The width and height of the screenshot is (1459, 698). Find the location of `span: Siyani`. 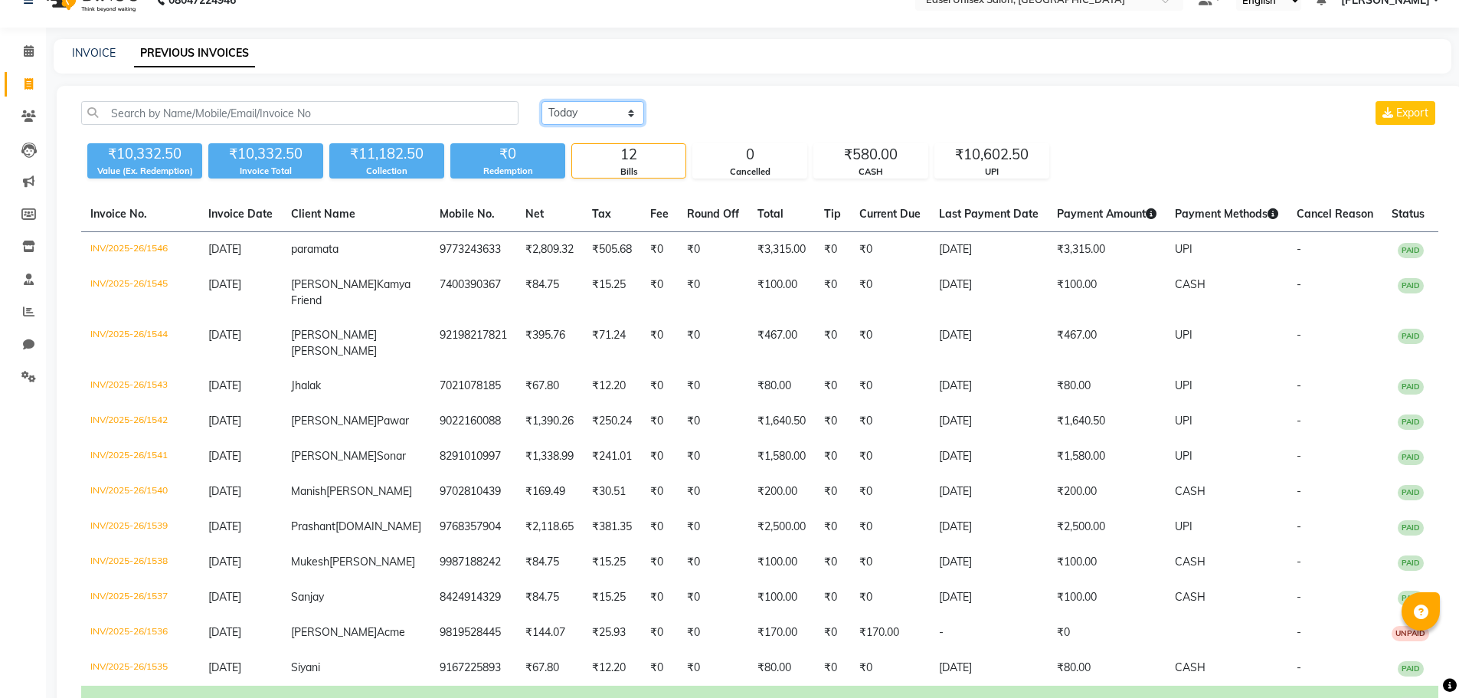

span: Siyani is located at coordinates (306, 667).